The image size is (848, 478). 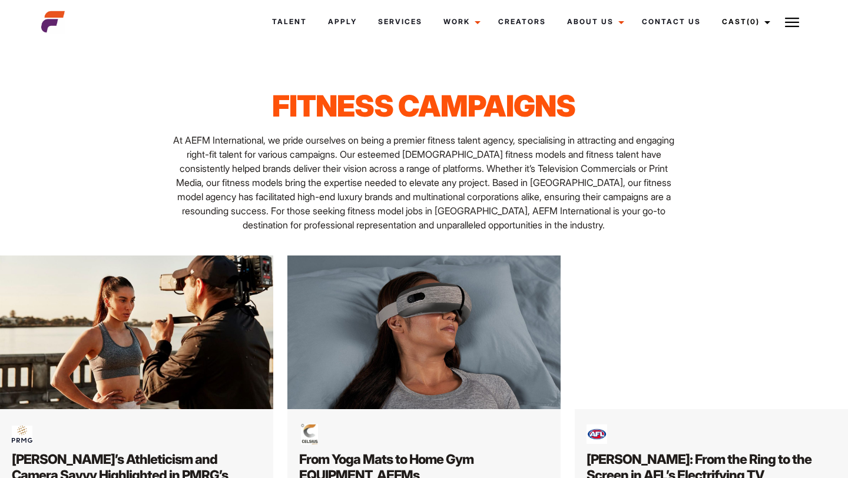 What do you see at coordinates (593, 22) in the screenshot?
I see `a: About Us` at bounding box center [593, 22].